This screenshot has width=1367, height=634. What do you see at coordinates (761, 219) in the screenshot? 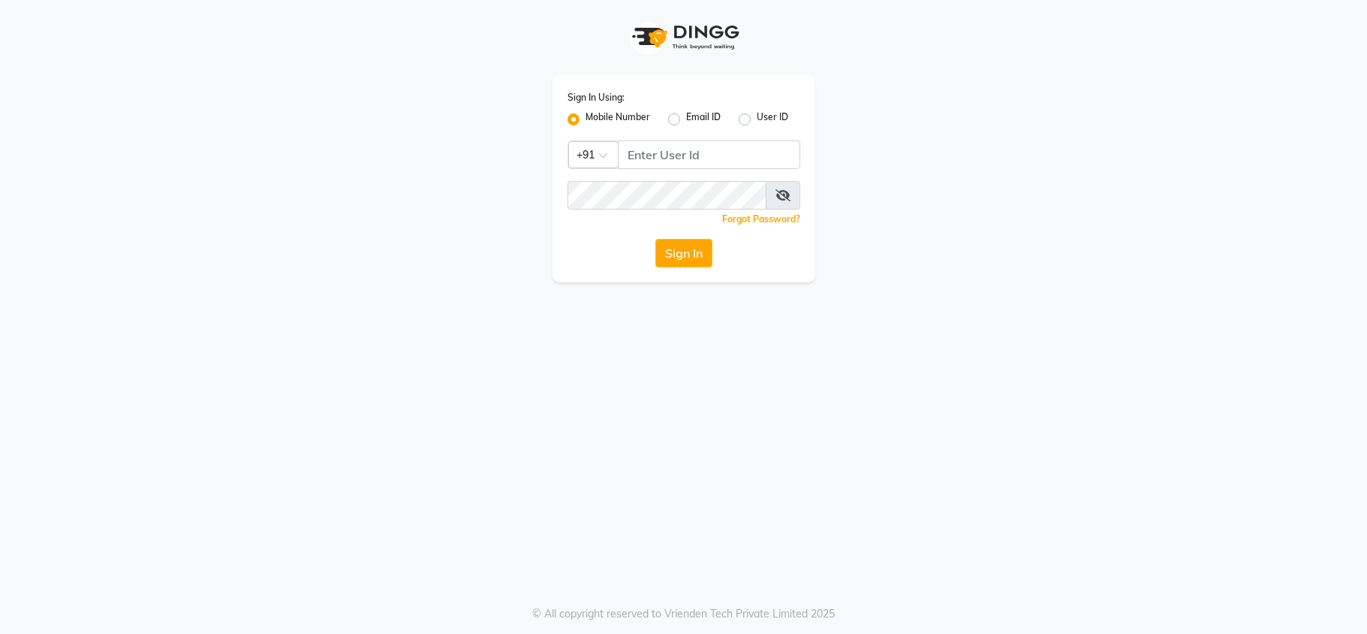
I see `a: Forgot Password?` at bounding box center [761, 219].